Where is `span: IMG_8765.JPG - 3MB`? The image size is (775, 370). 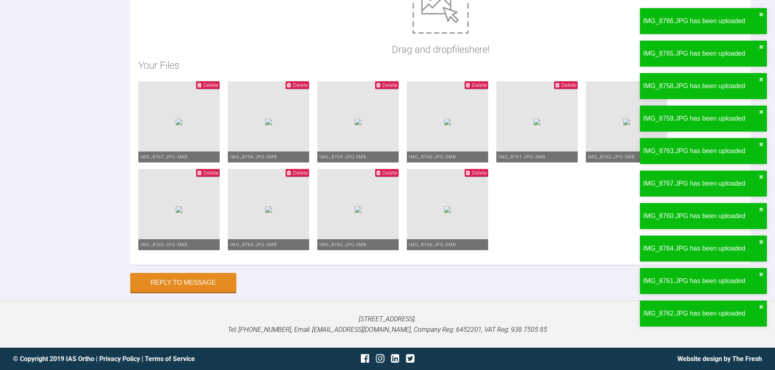
span: IMG_8765.JPG - 3MB is located at coordinates (343, 245).